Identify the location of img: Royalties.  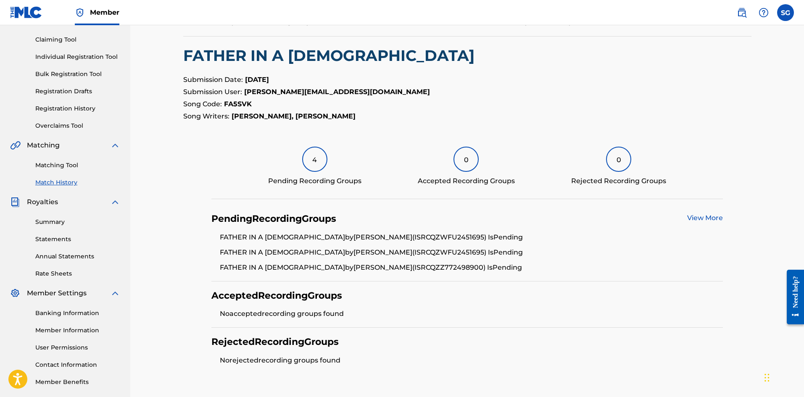
(15, 202).